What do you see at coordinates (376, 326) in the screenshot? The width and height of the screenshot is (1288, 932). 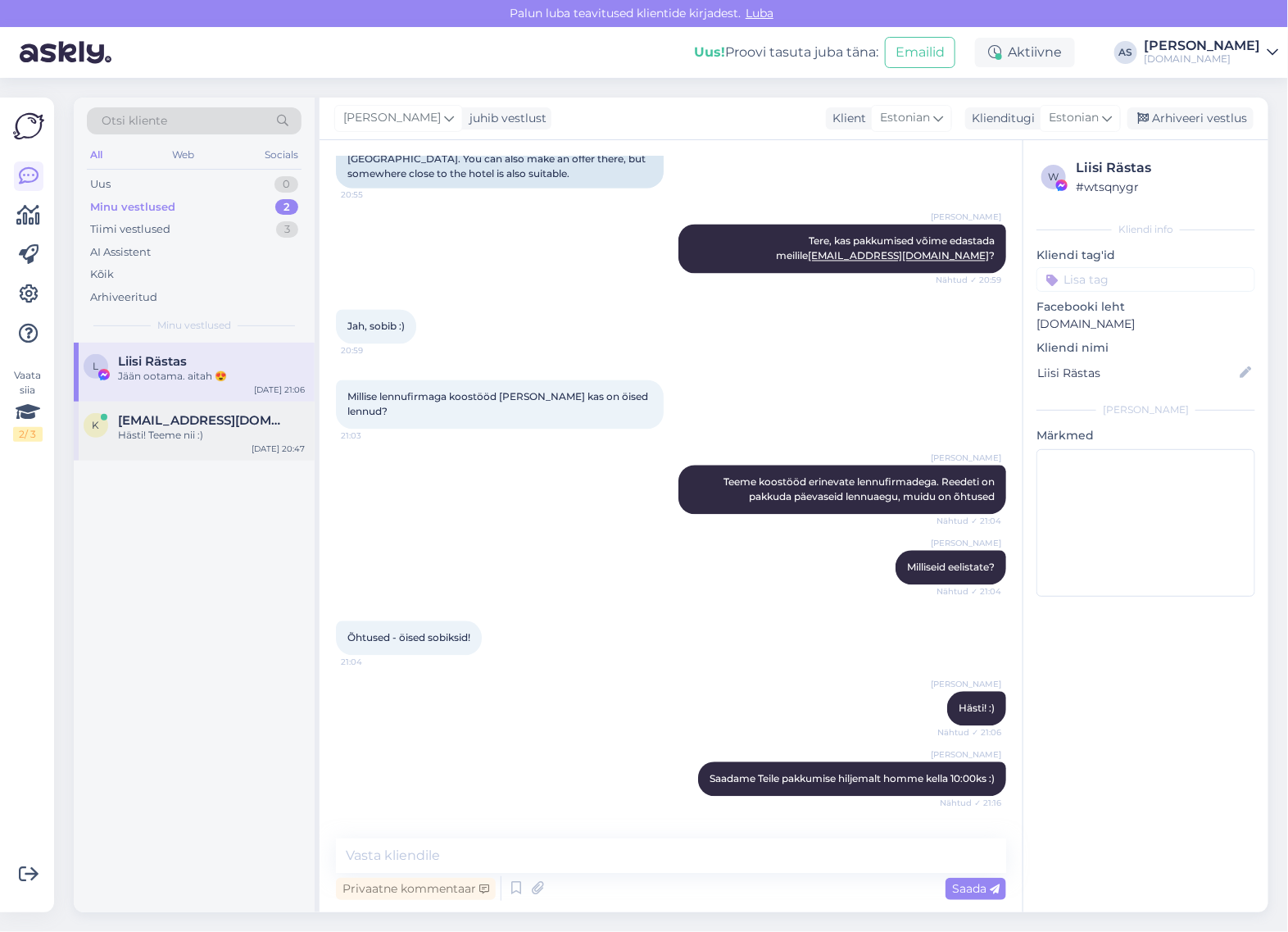 I see `span: Jah, sobib :)` at bounding box center [376, 326].